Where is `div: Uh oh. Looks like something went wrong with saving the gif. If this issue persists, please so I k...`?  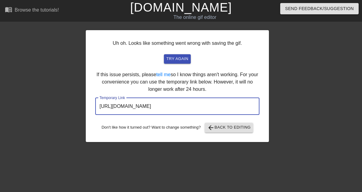 div: Uh oh. Looks like something went wrong with saving the gif. If this issue persists, please so I k... is located at coordinates (177, 86).